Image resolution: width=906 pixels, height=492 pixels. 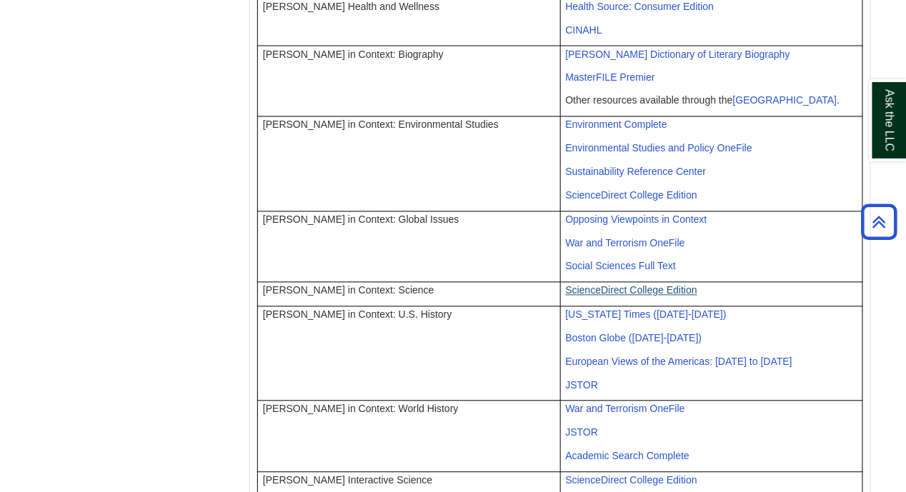 What do you see at coordinates (617, 125) in the screenshot?
I see `span: Environment Complete` at bounding box center [617, 125].